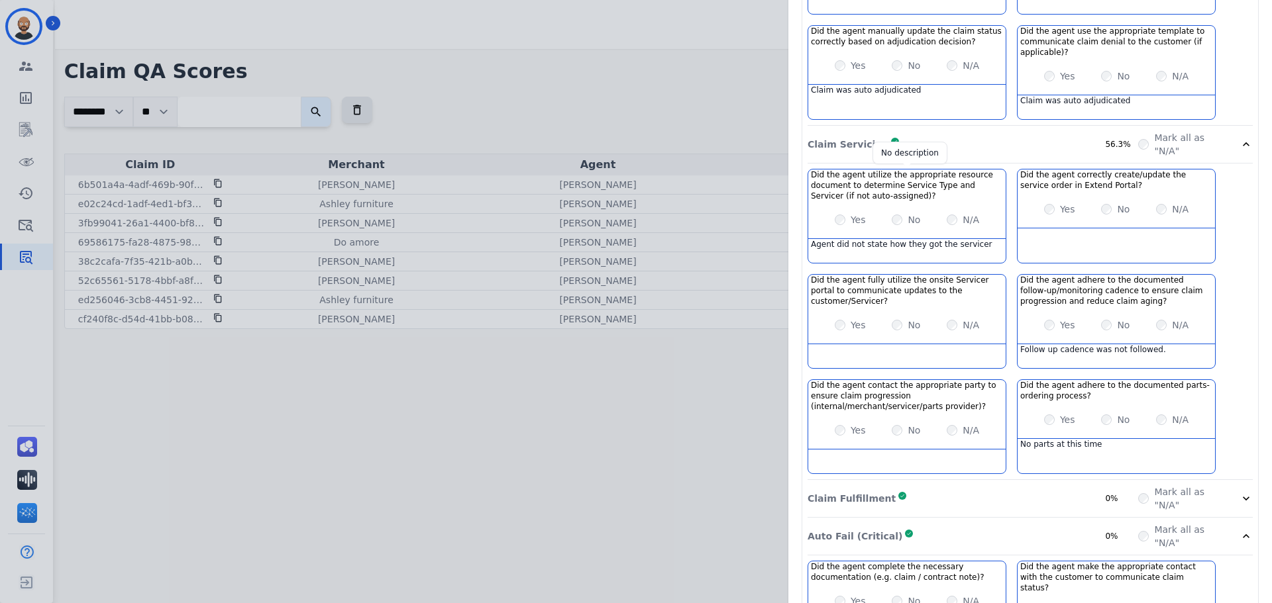 The width and height of the screenshot is (1272, 603). Describe the element at coordinates (907, 396) in the screenshot. I see `h3: Did the agent contact the appropriate party to ensure claim progression (internal/merchant/servic...` at that location.